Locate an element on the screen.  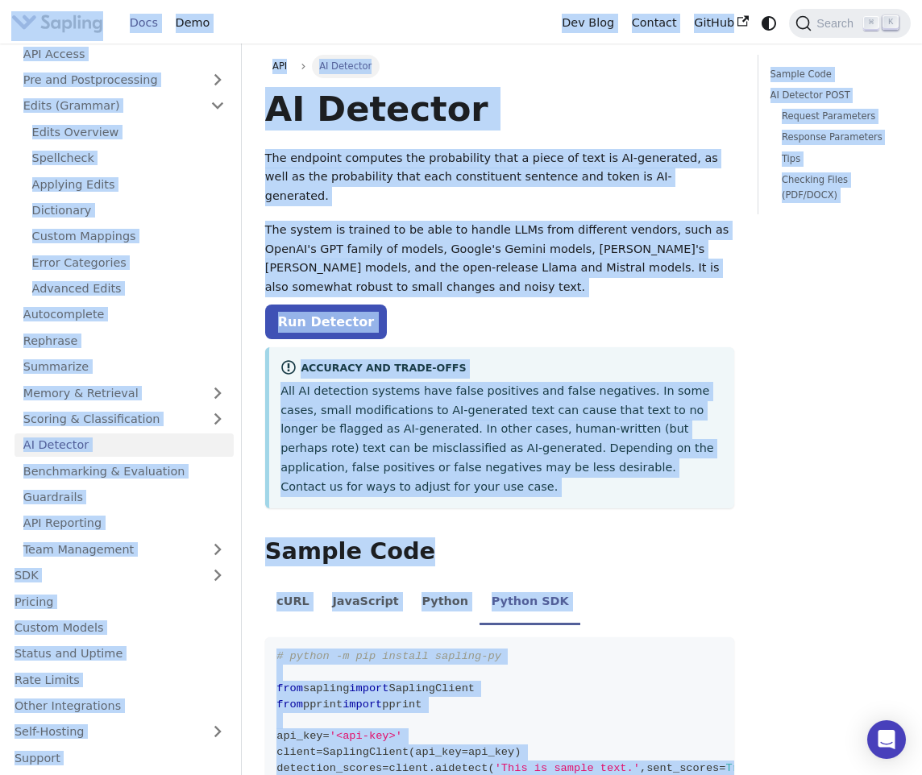
a: Docs is located at coordinates (143, 23).